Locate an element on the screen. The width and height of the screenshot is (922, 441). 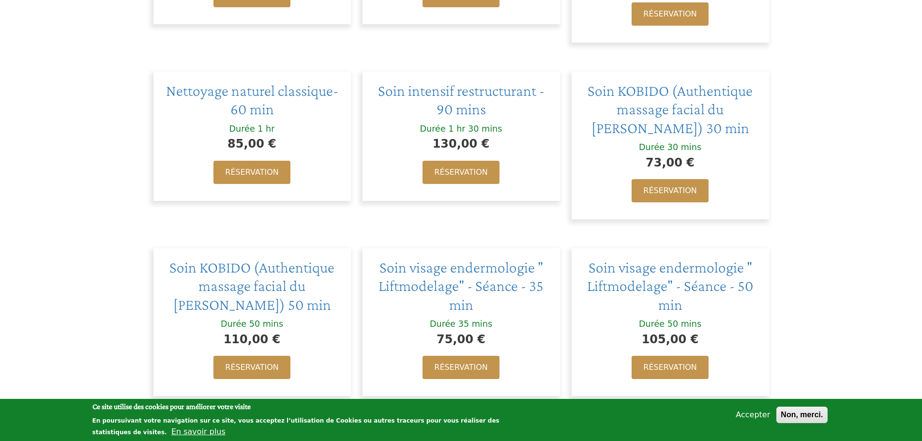
div: 105,00 € is located at coordinates (670, 339).